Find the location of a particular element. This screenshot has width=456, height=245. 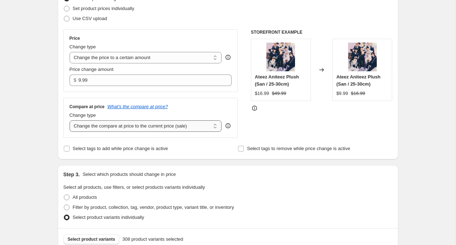

span: Select product variants is located at coordinates (91, 240).